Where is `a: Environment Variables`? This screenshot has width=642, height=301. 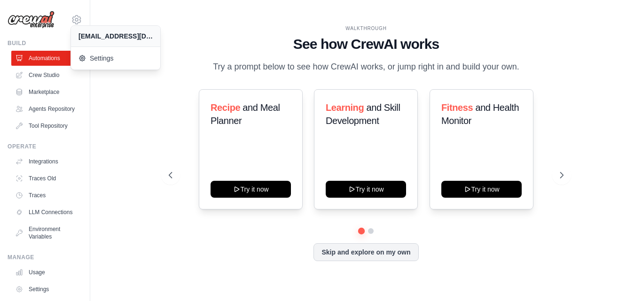 a: Environment Variables is located at coordinates (47, 233).